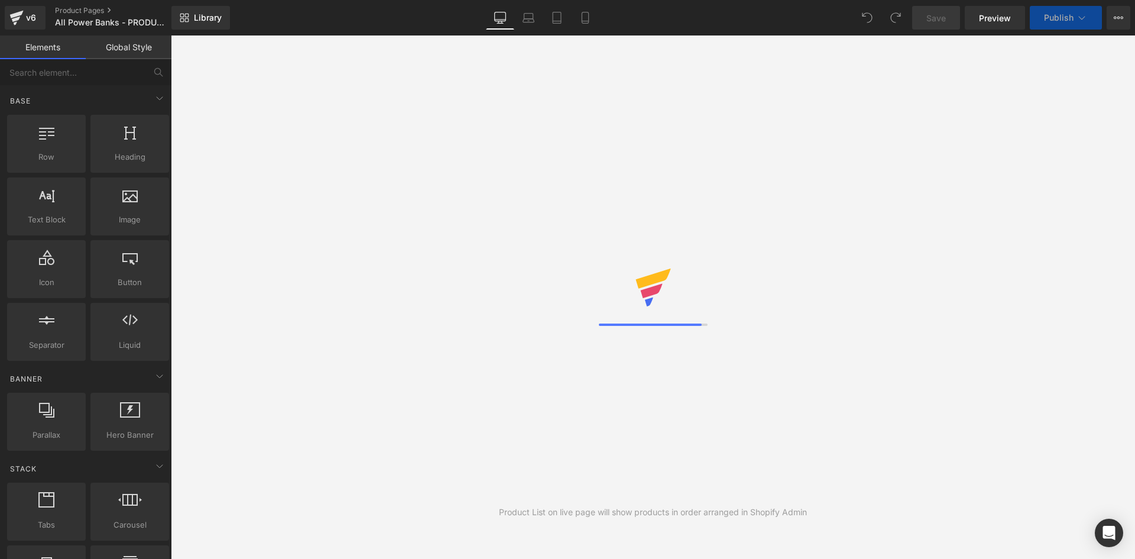 The image size is (1135, 559). Describe the element at coordinates (128, 47) in the screenshot. I see `a: Global Style` at that location.